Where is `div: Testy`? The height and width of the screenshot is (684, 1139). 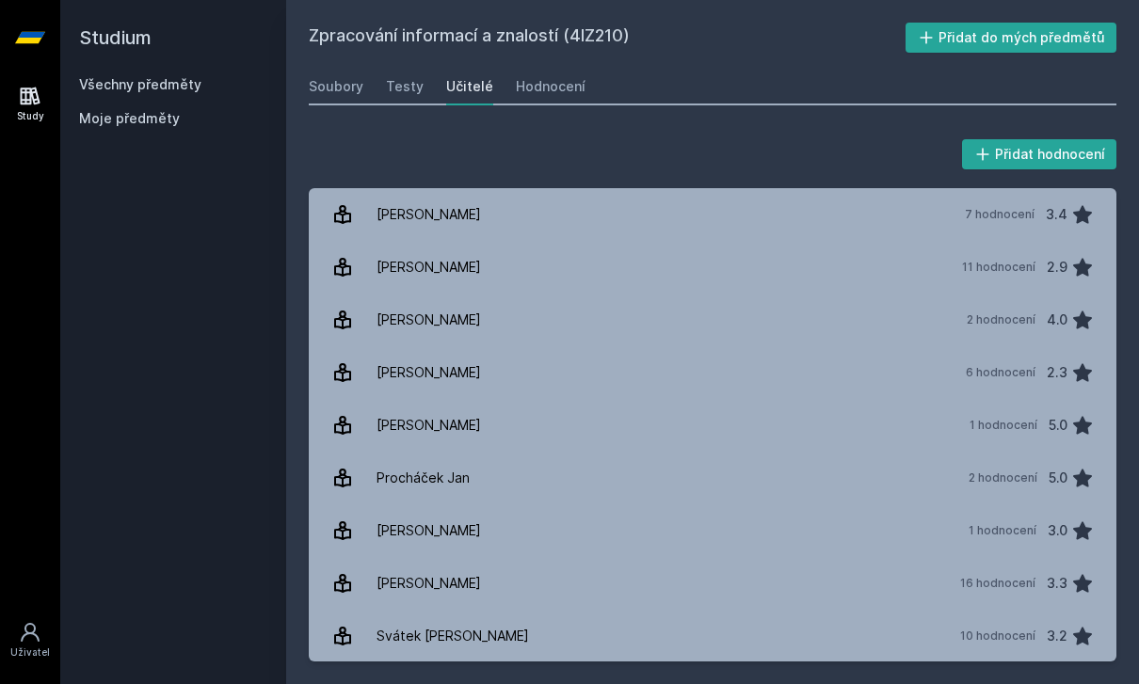
div: Testy is located at coordinates (405, 87).